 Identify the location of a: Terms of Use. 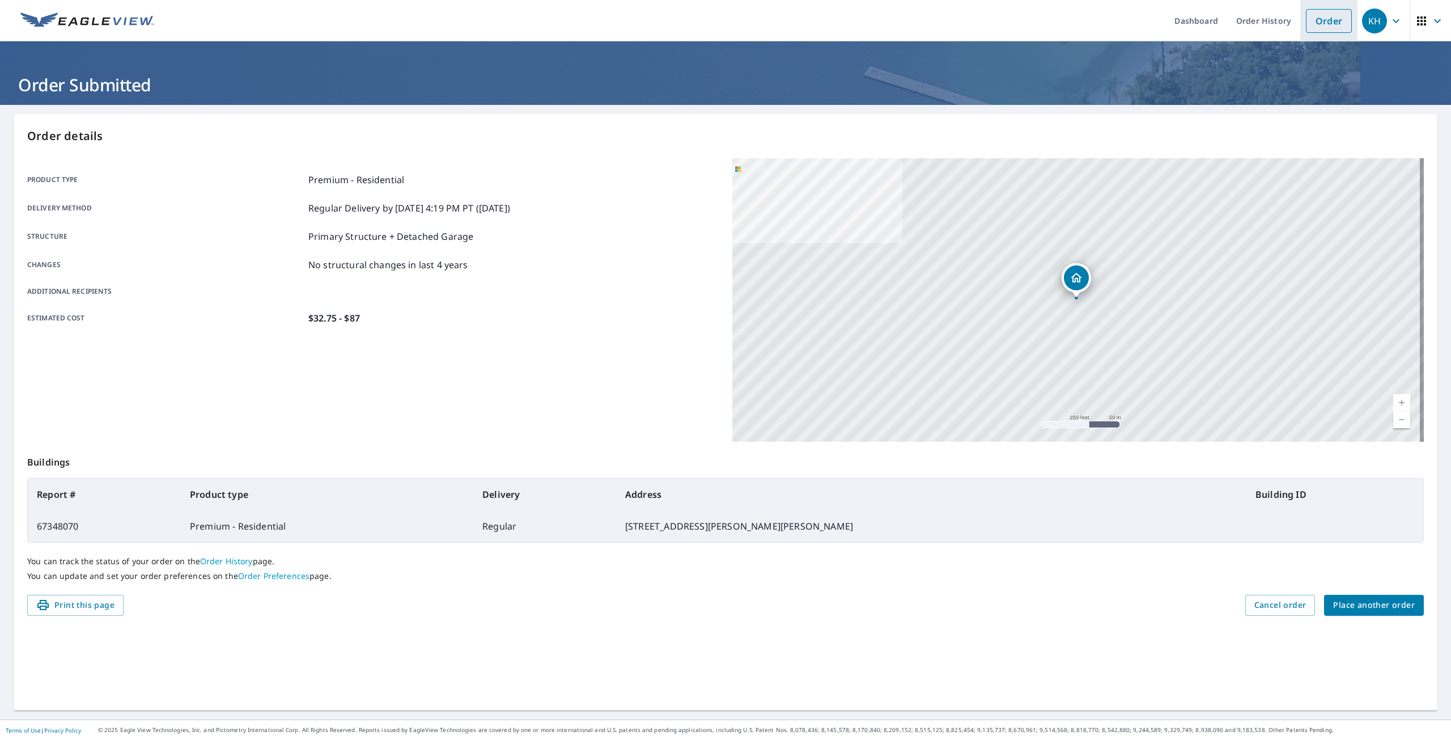
(23, 730).